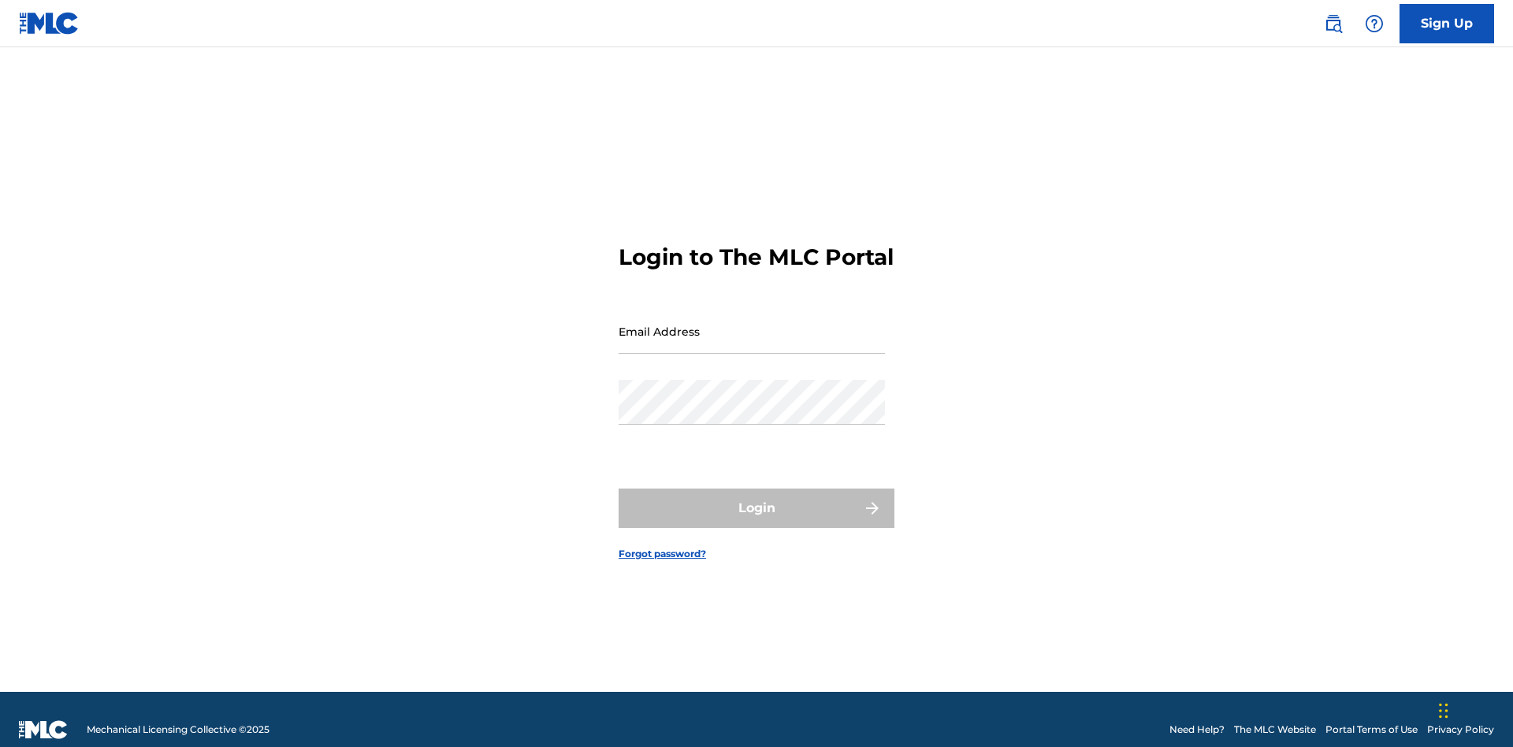 The width and height of the screenshot is (1513, 747). What do you see at coordinates (43, 730) in the screenshot?
I see `img: logo` at bounding box center [43, 730].